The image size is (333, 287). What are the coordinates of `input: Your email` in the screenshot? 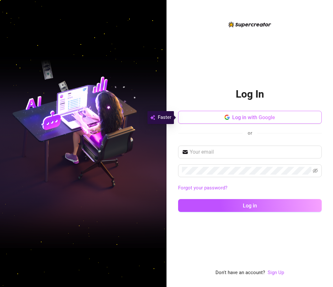 It's located at (254, 152).